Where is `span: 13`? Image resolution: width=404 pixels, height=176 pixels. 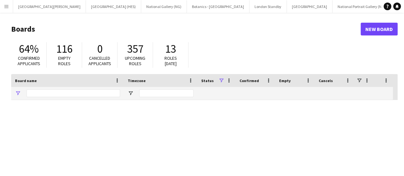 span: 13 is located at coordinates (171, 49).